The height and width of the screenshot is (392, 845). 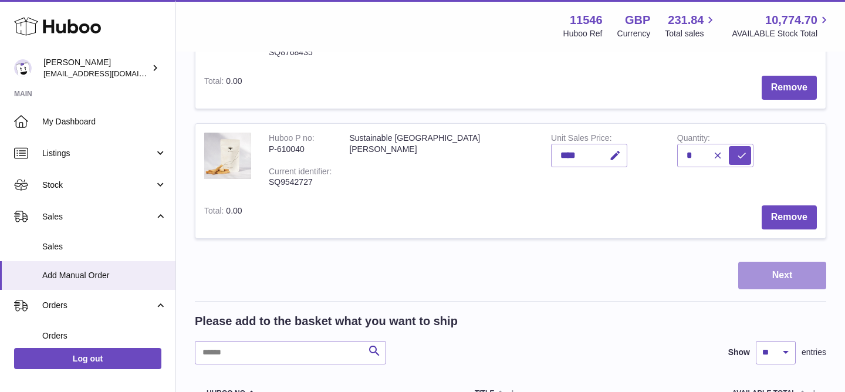 What do you see at coordinates (228, 155) in the screenshot?
I see `img: Sustainable Palo Santo Wood` at bounding box center [228, 155].